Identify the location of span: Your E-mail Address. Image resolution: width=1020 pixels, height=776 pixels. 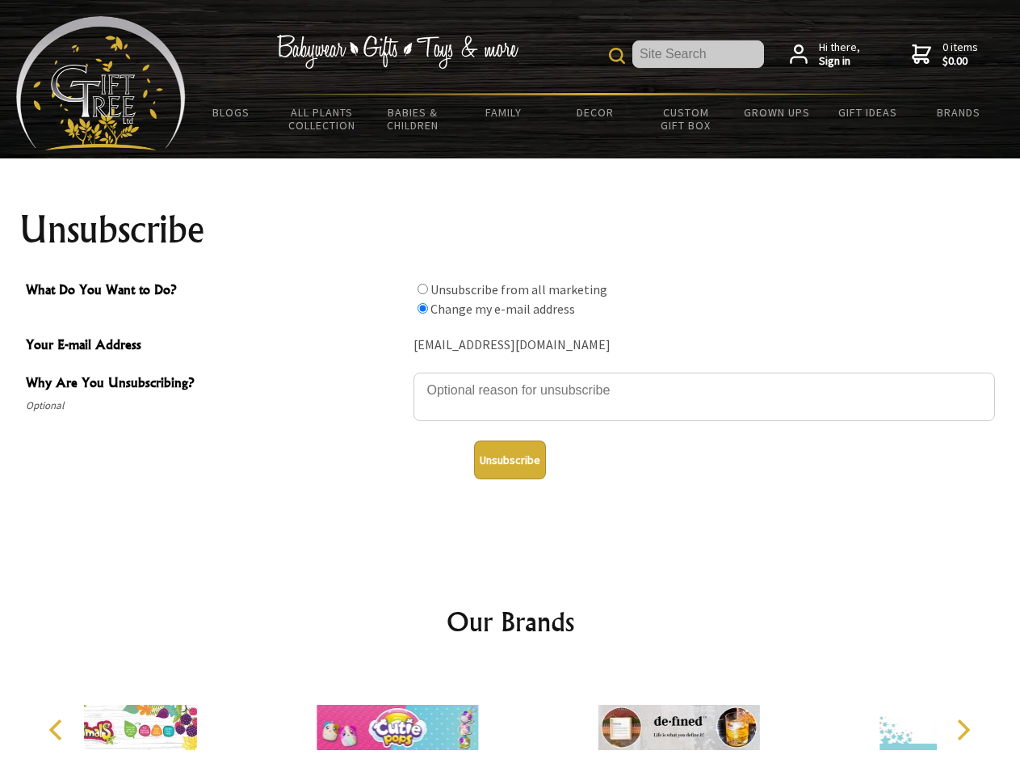
(216, 346).